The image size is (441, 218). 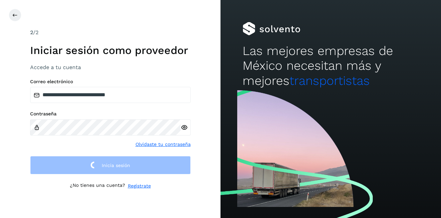 I want to click on label: Contraseña, so click(x=110, y=113).